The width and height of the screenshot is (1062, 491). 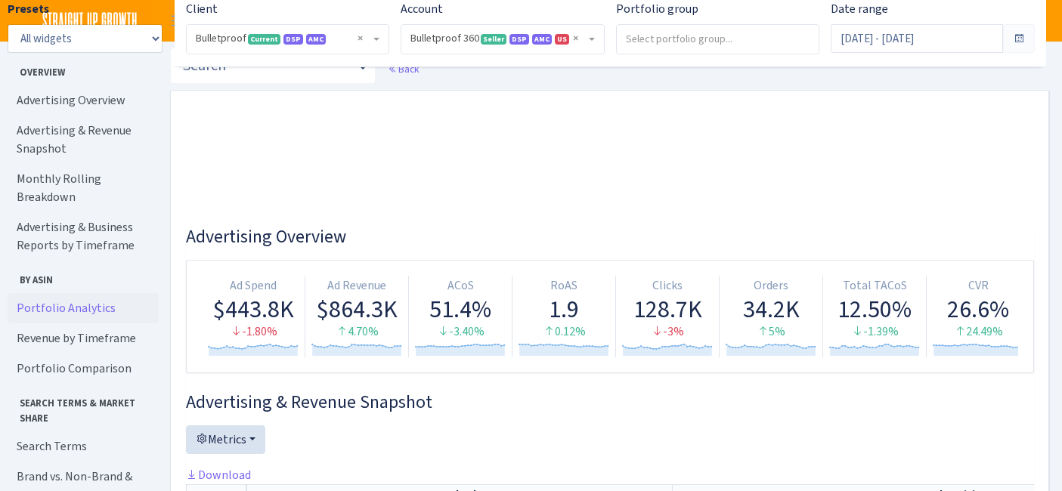 What do you see at coordinates (83, 69) in the screenshot?
I see `span: Overview` at bounding box center [83, 69].